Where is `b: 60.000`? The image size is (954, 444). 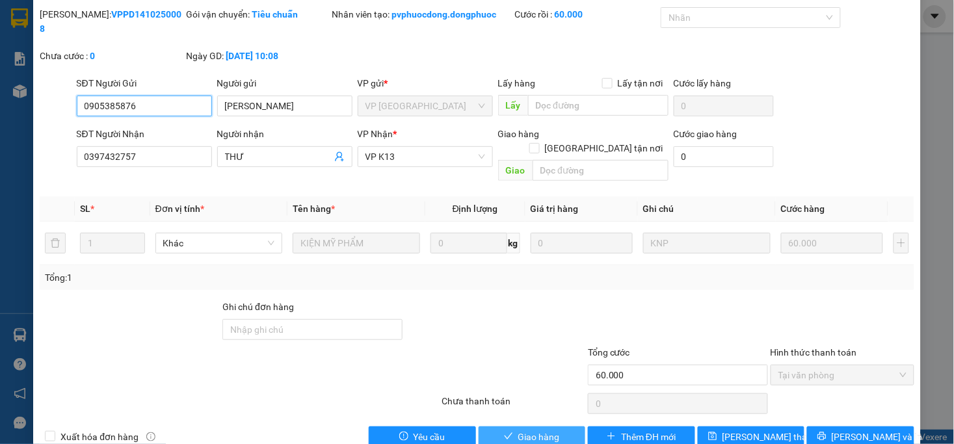 b: 60.000 is located at coordinates (569, 14).